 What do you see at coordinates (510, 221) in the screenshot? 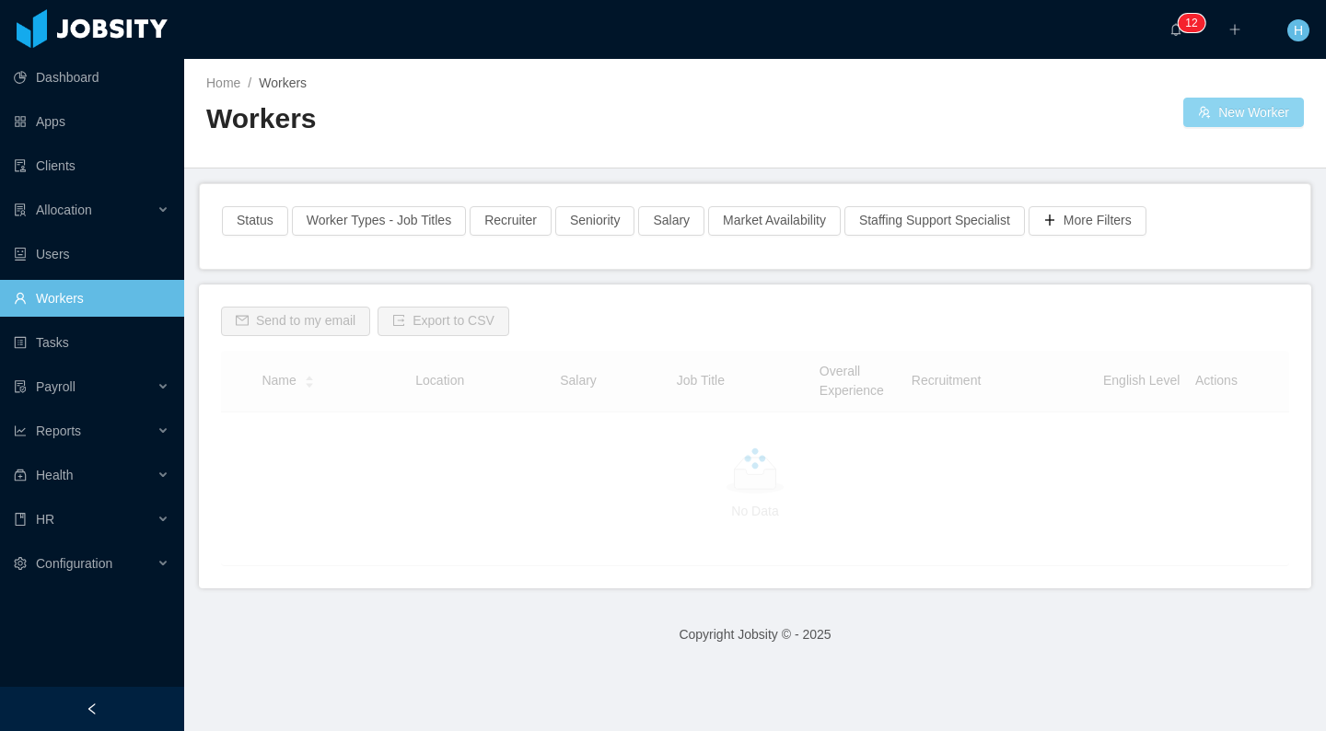
I see `button: Recruiter` at bounding box center [510, 221].